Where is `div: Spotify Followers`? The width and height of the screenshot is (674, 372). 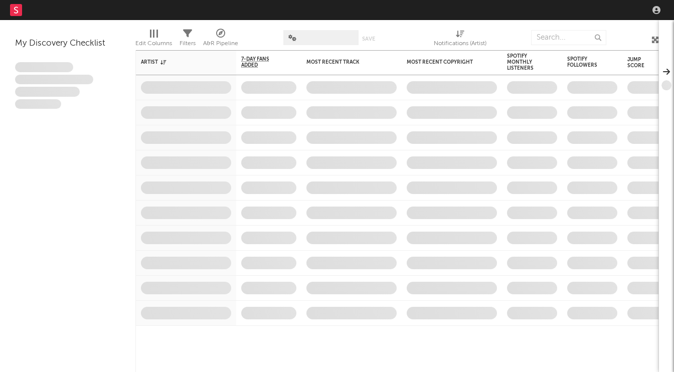 div: Spotify Followers is located at coordinates (585, 62).